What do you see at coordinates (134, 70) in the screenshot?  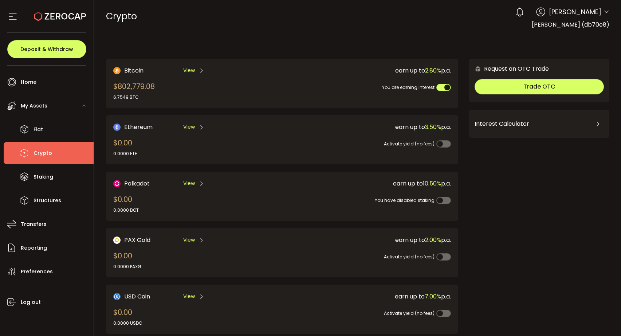 I see `span: Bitcoin` at bounding box center [134, 70].